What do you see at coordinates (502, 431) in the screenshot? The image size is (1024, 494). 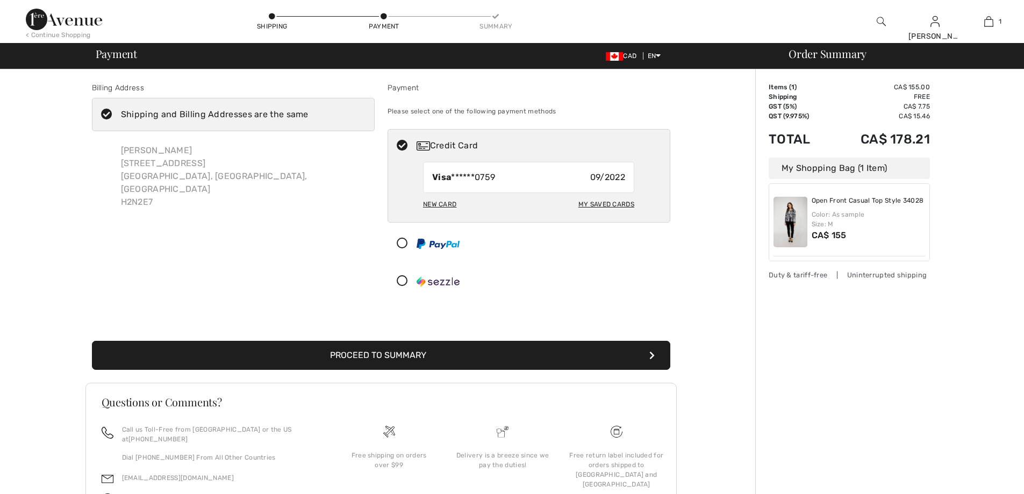 I see `img: Delivery is a breeze since we pay the duties!` at bounding box center [502, 431].